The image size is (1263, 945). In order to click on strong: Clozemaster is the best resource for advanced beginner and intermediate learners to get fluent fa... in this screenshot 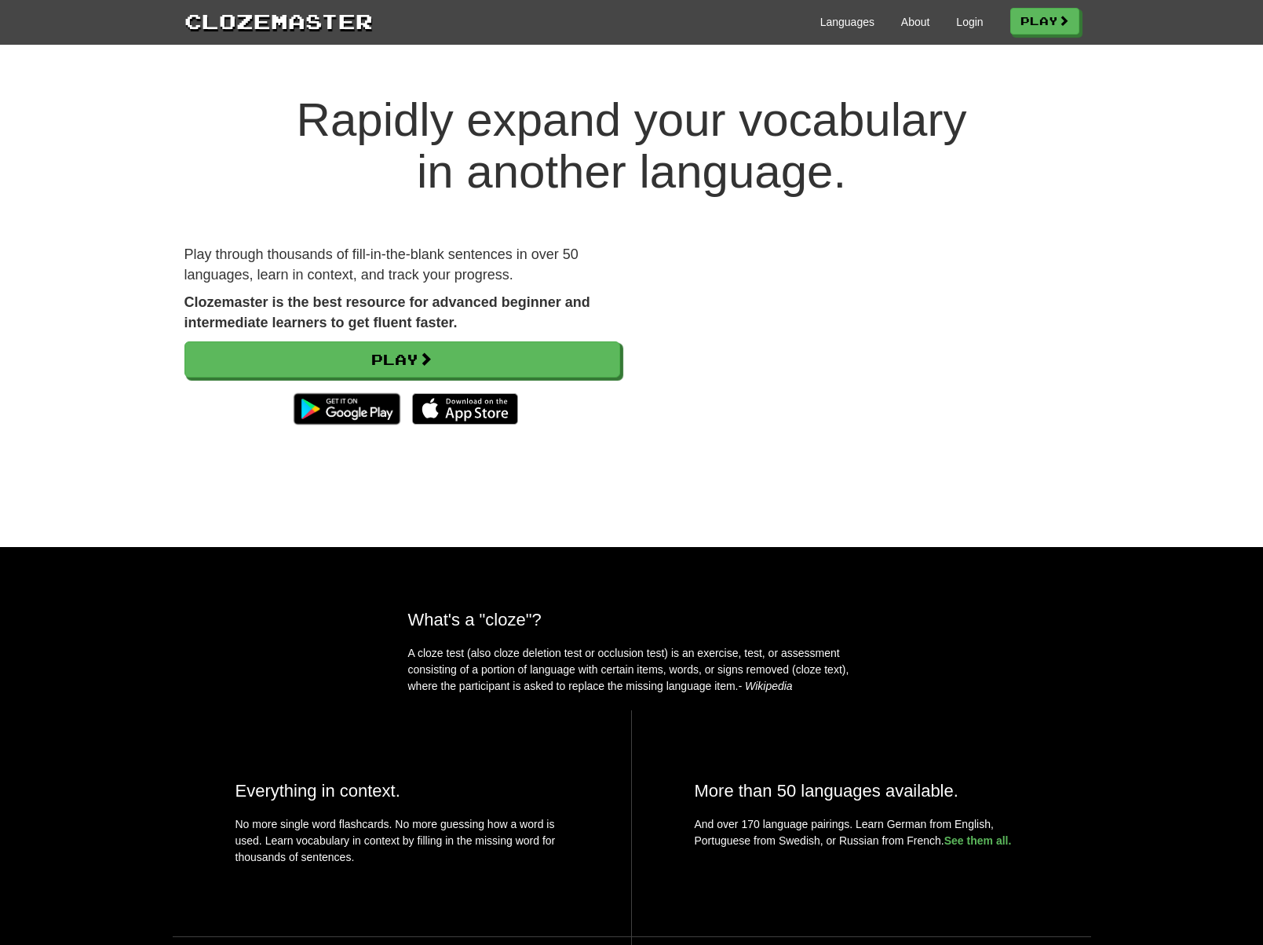, I will do `click(387, 312)`.